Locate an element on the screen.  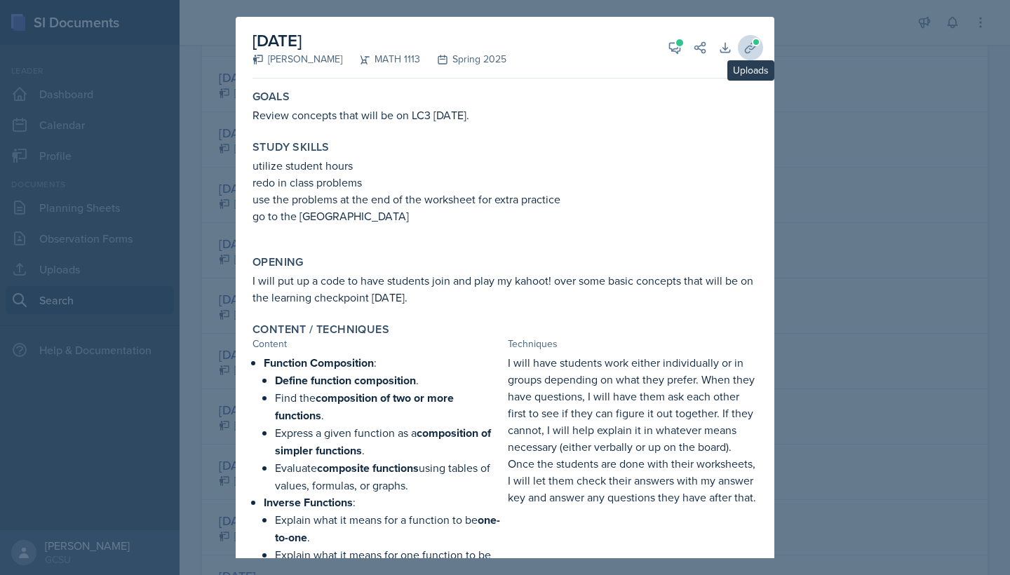
p: utilize student hours is located at coordinates (505, 165).